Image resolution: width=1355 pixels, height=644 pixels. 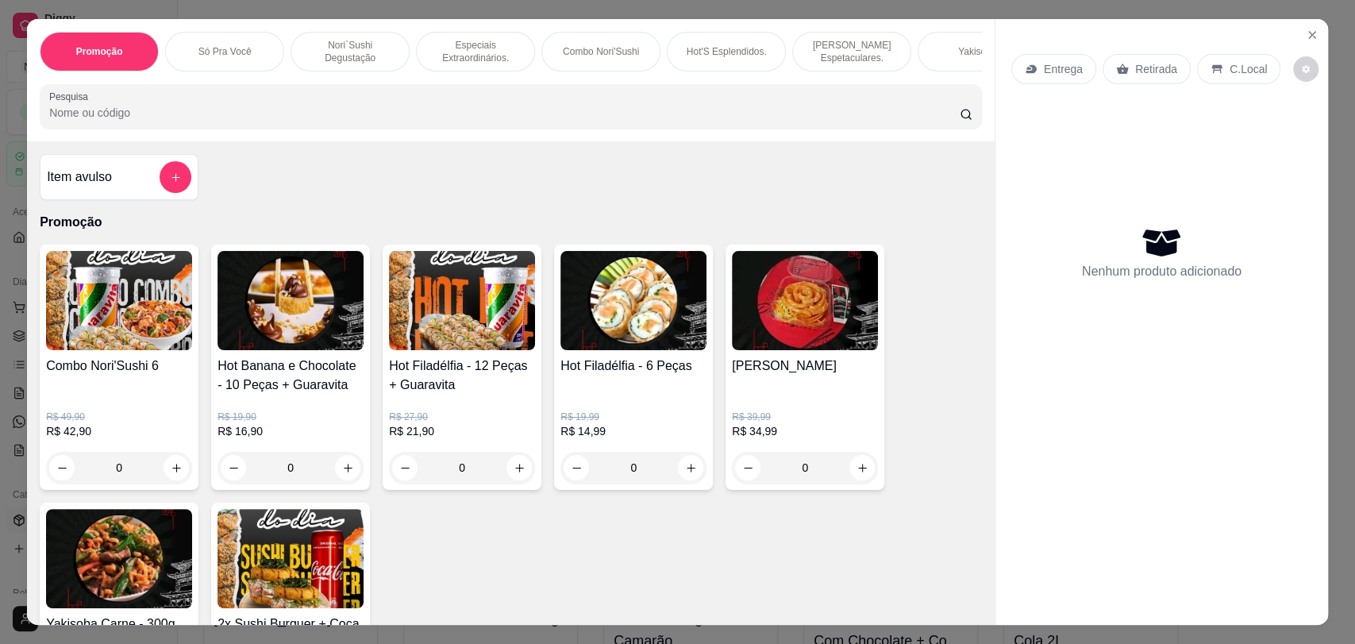 I want to click on p: R$ 39,99, so click(x=805, y=417).